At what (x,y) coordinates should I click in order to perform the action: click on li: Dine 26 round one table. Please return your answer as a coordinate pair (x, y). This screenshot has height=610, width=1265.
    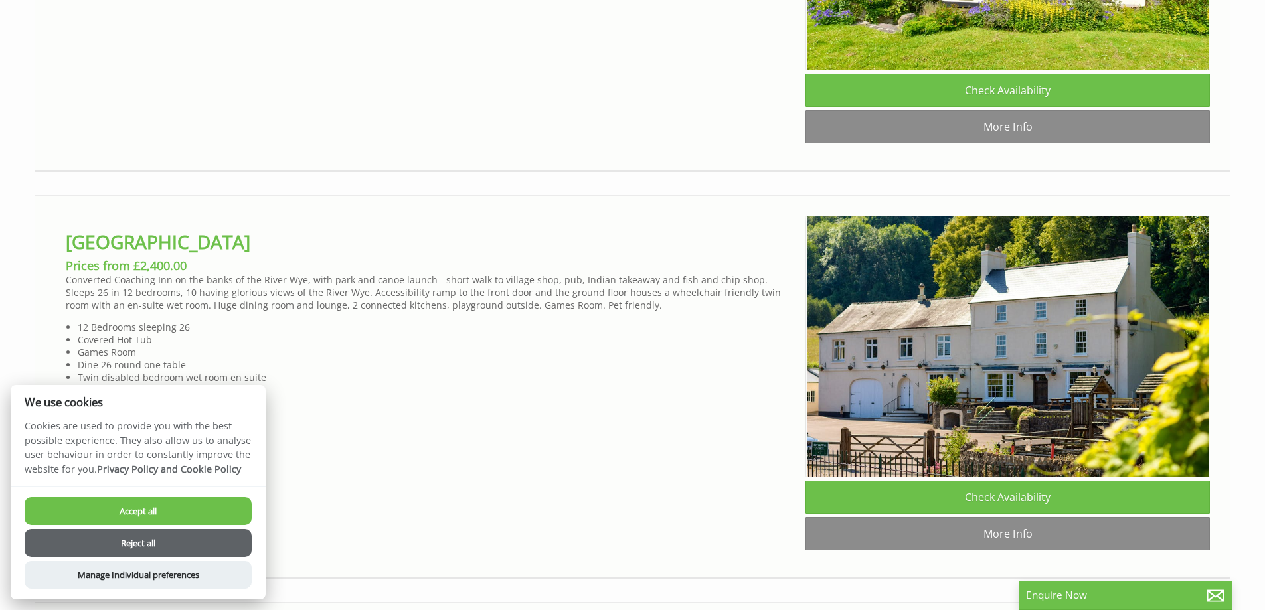
    Looking at the image, I should click on (436, 365).